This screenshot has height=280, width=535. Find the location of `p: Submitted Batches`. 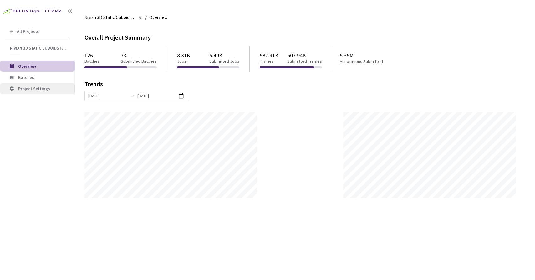

p: Submitted Batches is located at coordinates (139, 61).